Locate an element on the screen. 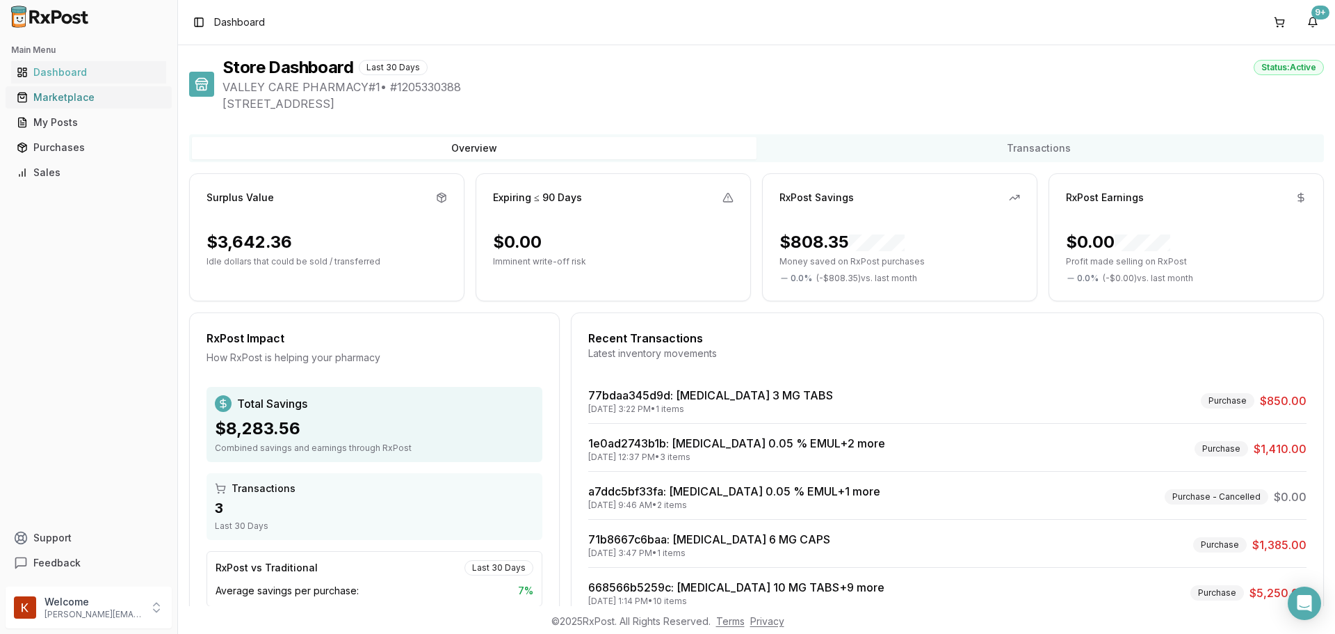  img: RxPost Logo is located at coordinates (50, 17).